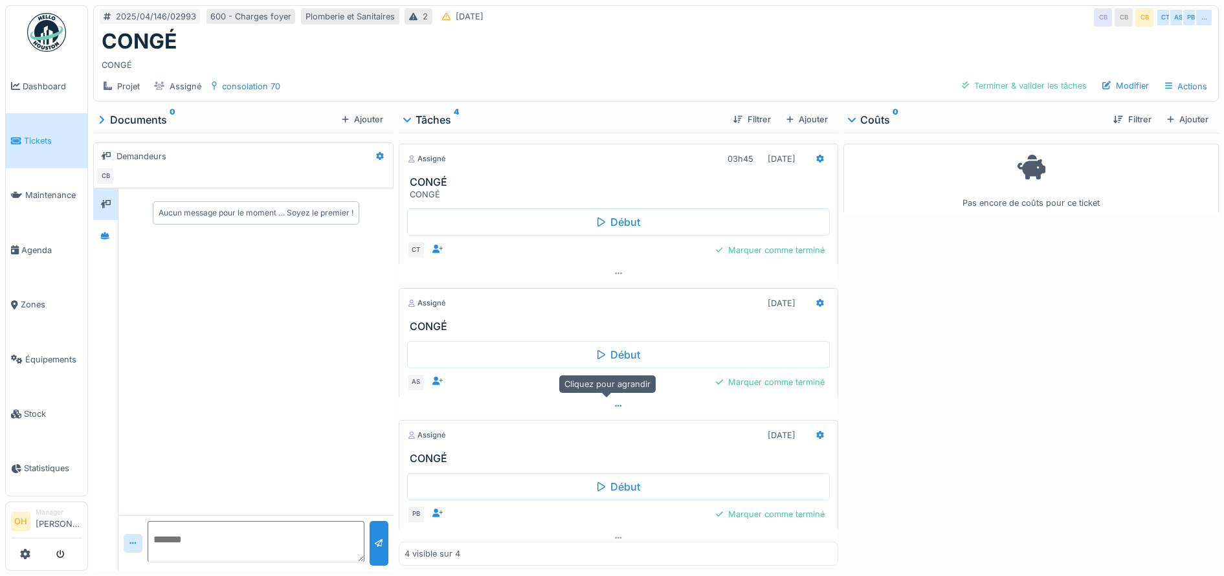 The height and width of the screenshot is (576, 1224). Describe the element at coordinates (53, 141) in the screenshot. I see `span: Tickets` at that location.